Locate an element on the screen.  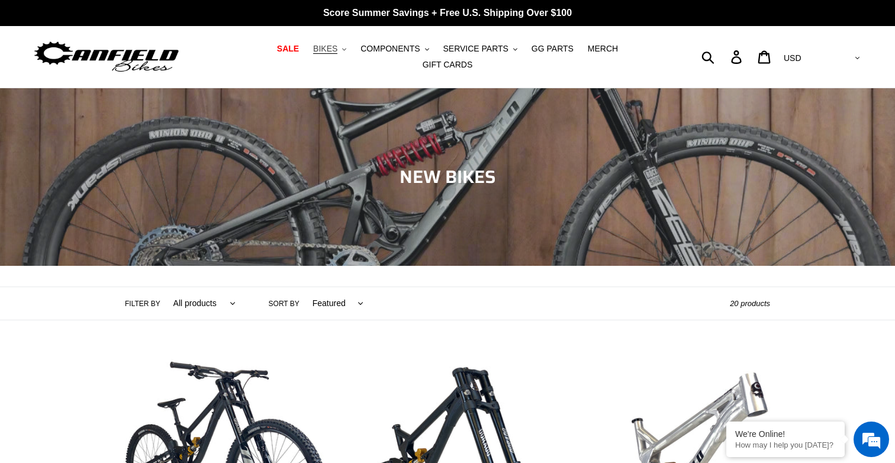
span: BIKES is located at coordinates (325, 49).